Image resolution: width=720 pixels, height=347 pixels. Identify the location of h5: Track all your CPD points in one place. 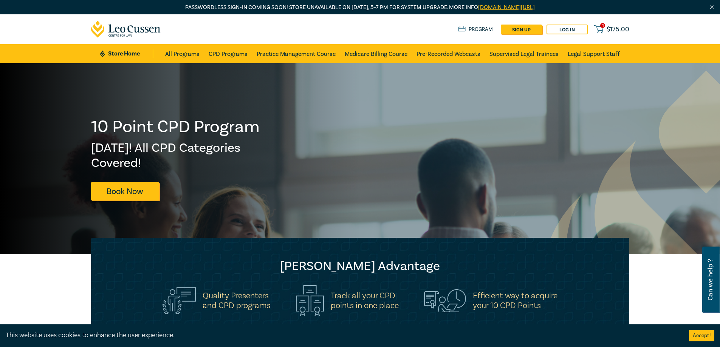
(365, 301).